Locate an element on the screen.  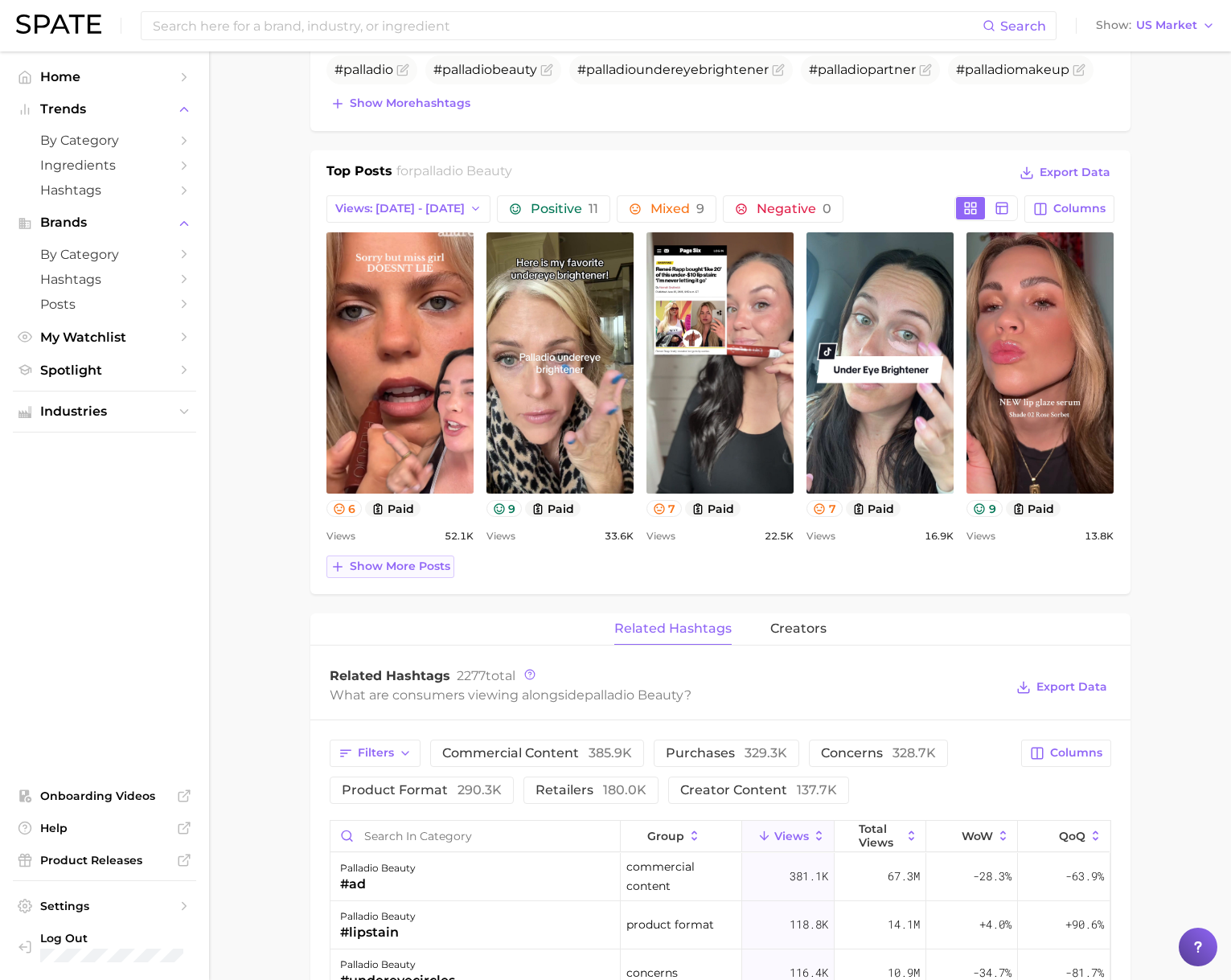
span: 180.0k is located at coordinates (625, 789).